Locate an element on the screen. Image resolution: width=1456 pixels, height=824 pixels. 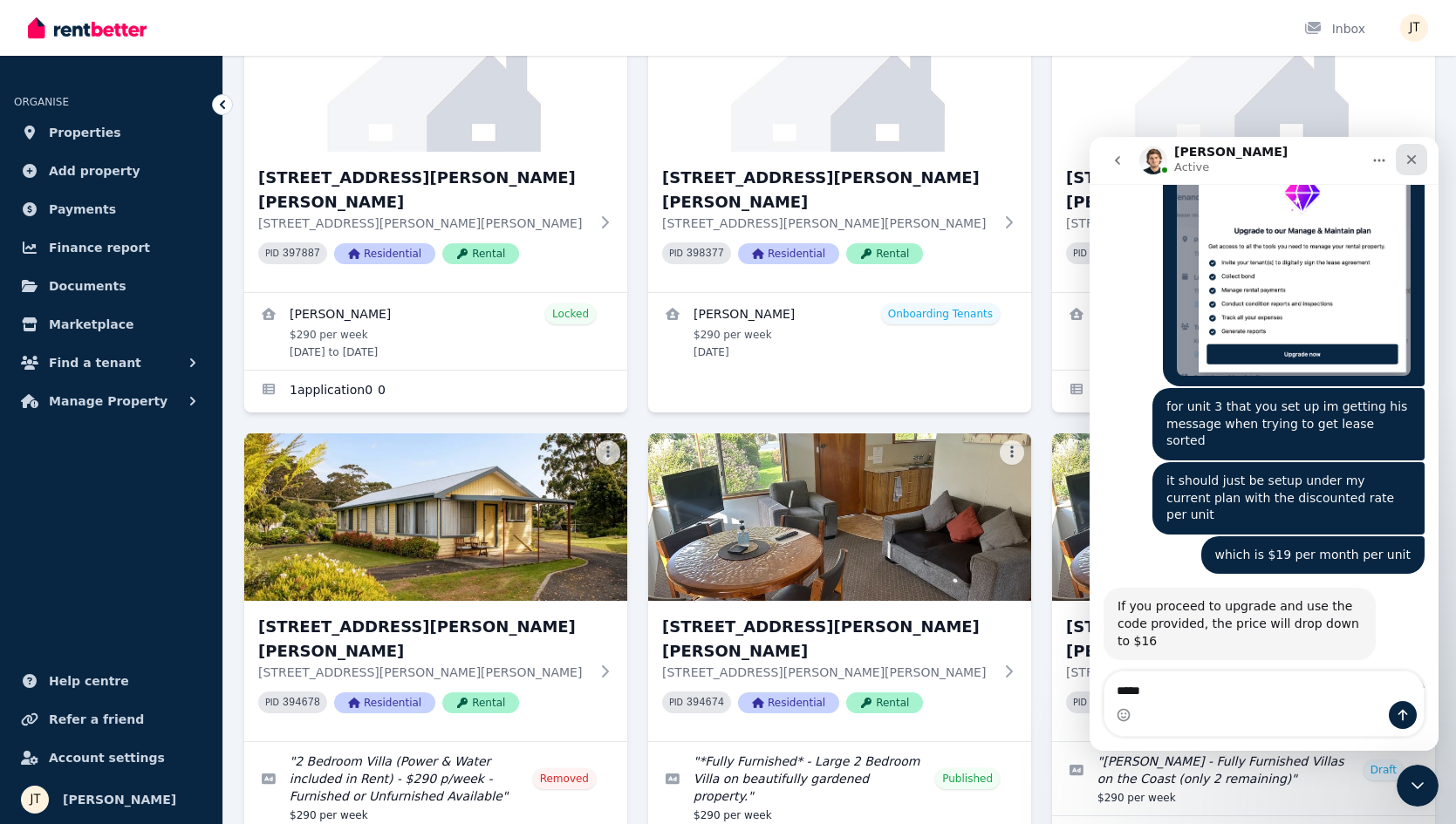
a: Applications for 2/21 Andrew St, Strahan is located at coordinates (436, 391).